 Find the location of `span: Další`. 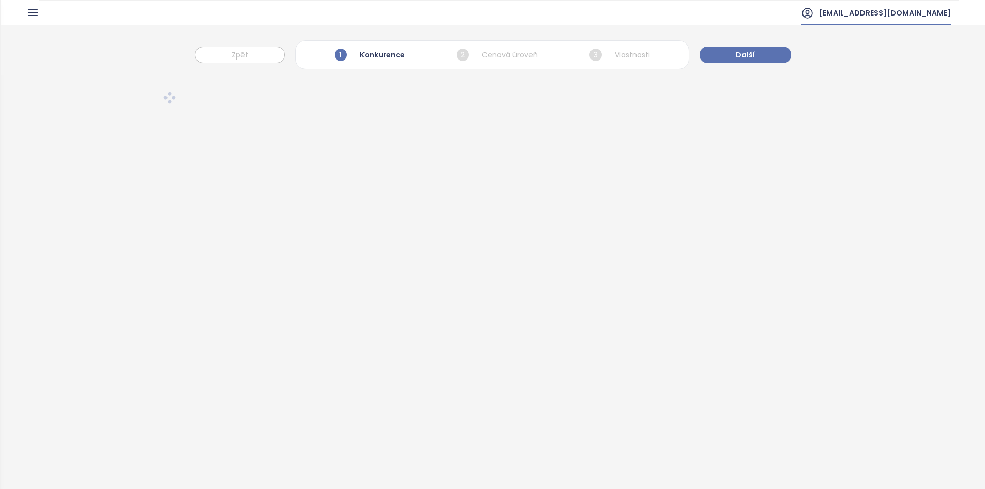

span: Další is located at coordinates (745, 55).